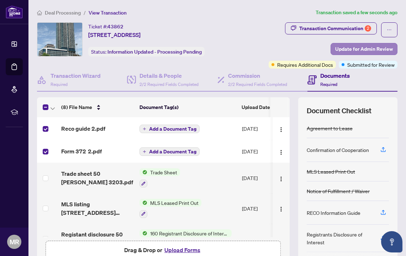 The width and height of the screenshot is (406, 256). I want to click on div: Registrants Disclosure of Interest, so click(339, 239).